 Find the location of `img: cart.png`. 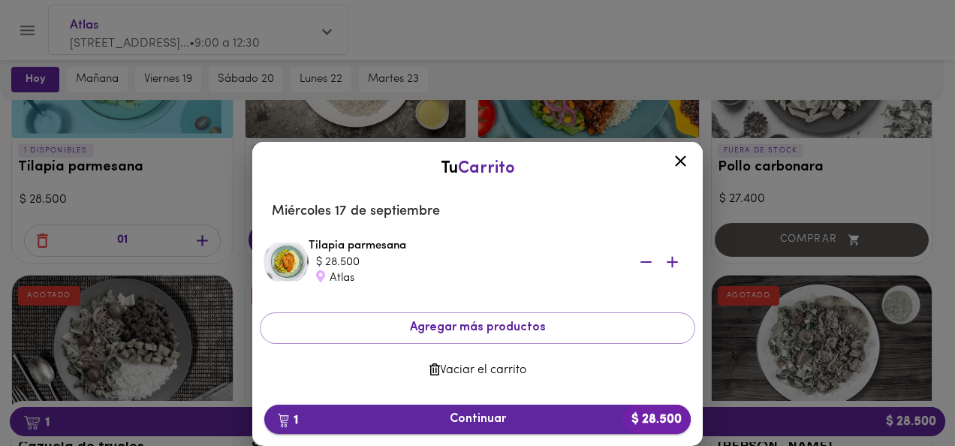

img: cart.png is located at coordinates (283, 420).